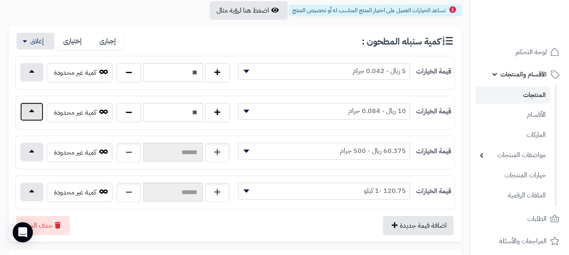  What do you see at coordinates (519, 219) in the screenshot?
I see `a: الطلبات` at bounding box center [519, 219].